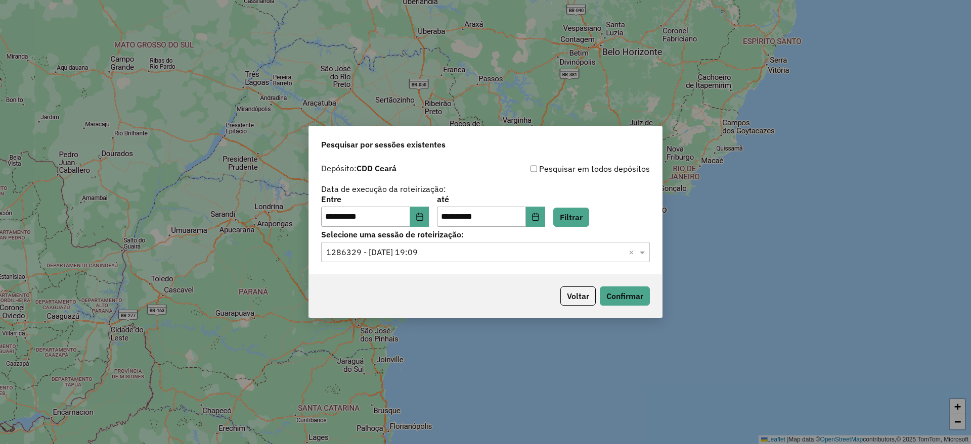 The image size is (971, 444). I want to click on span: Clear all, so click(632, 252).